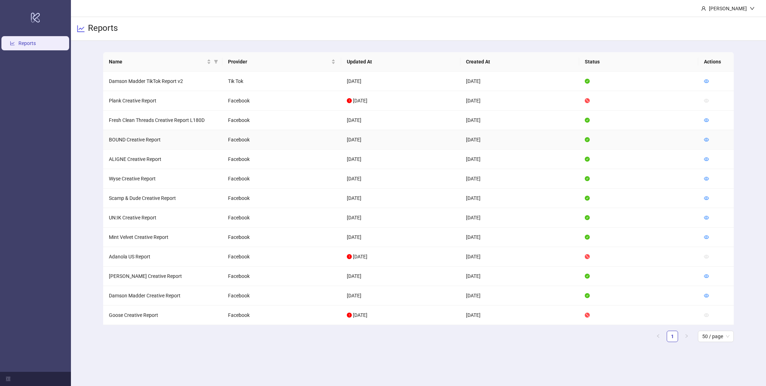 This screenshot has width=766, height=386. I want to click on td: Wyse Creative Report, so click(162, 179).